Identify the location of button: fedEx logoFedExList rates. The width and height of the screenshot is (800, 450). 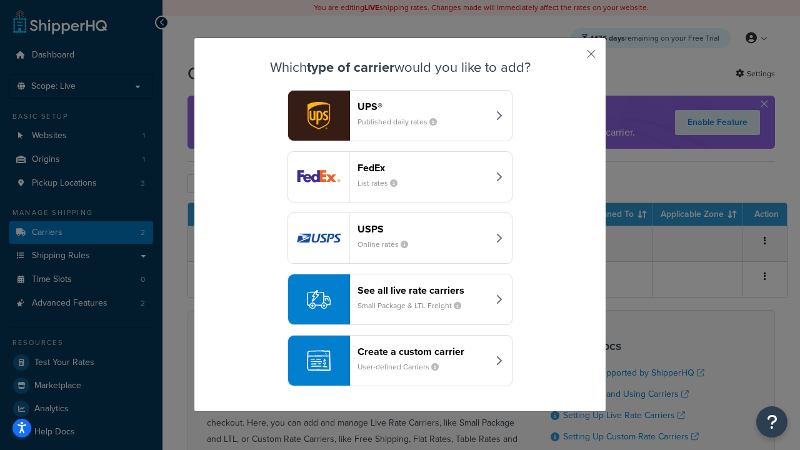
(400, 177).